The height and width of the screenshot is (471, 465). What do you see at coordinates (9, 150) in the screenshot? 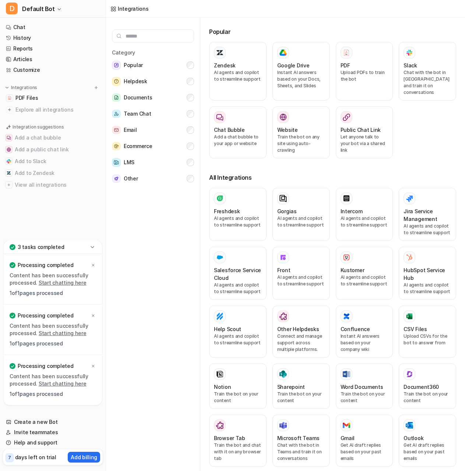
I see `img: Add a public chat link` at bounding box center [9, 150].